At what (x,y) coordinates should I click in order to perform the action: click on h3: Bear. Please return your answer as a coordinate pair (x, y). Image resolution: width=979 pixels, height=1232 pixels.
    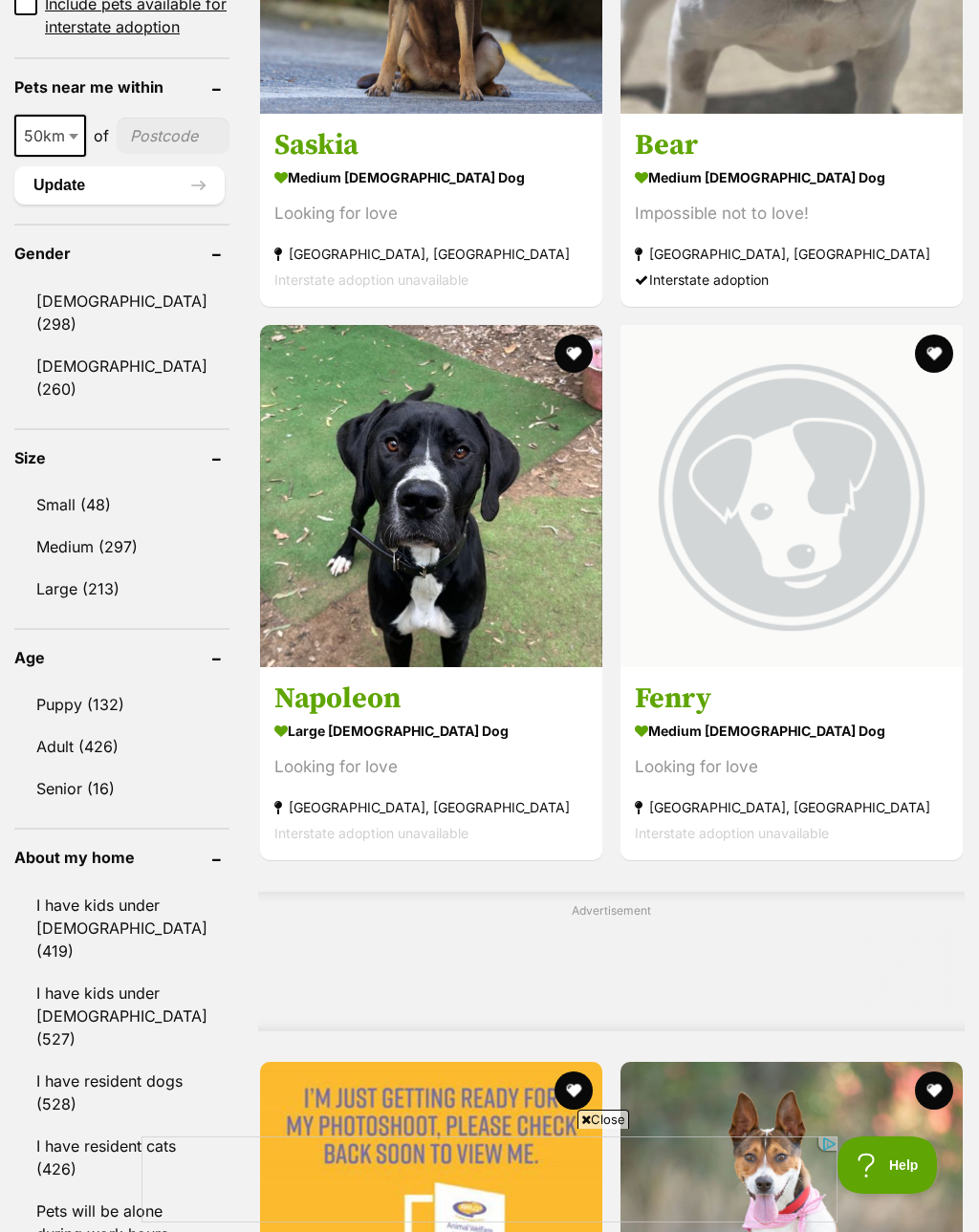
    Looking at the image, I should click on (792, 145).